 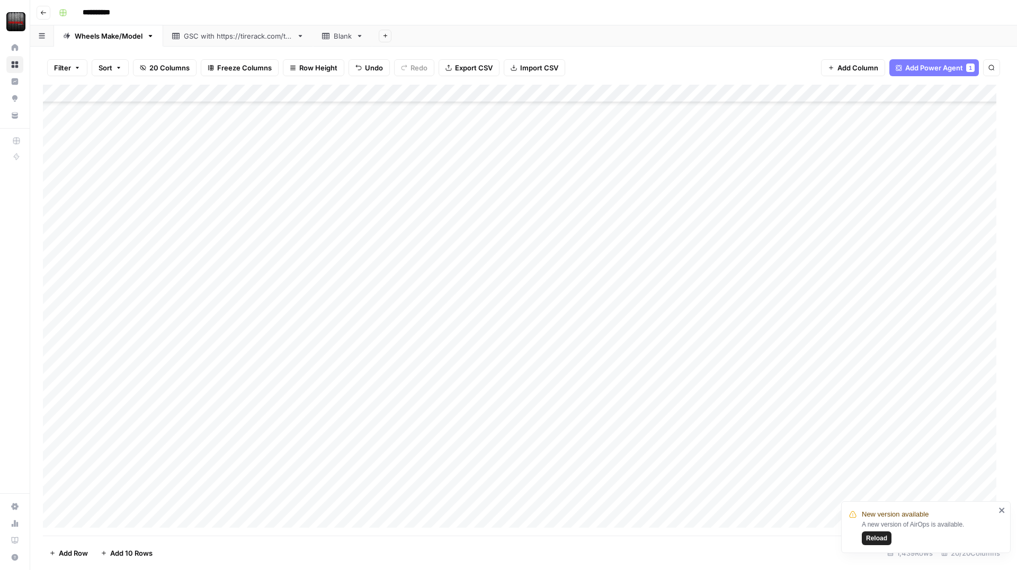 What do you see at coordinates (414, 68) in the screenshot?
I see `button: Redo` at bounding box center [414, 68].